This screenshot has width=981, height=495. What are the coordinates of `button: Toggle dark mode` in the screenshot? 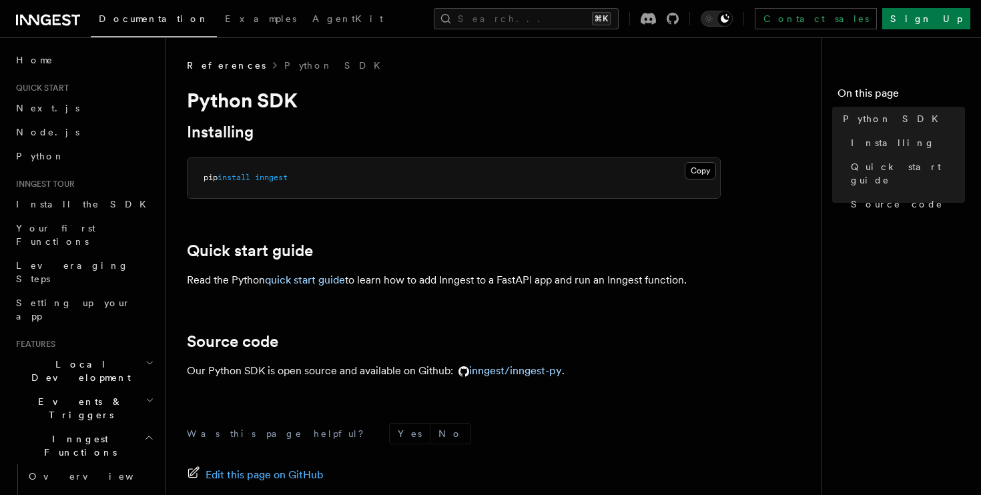 It's located at (717, 19).